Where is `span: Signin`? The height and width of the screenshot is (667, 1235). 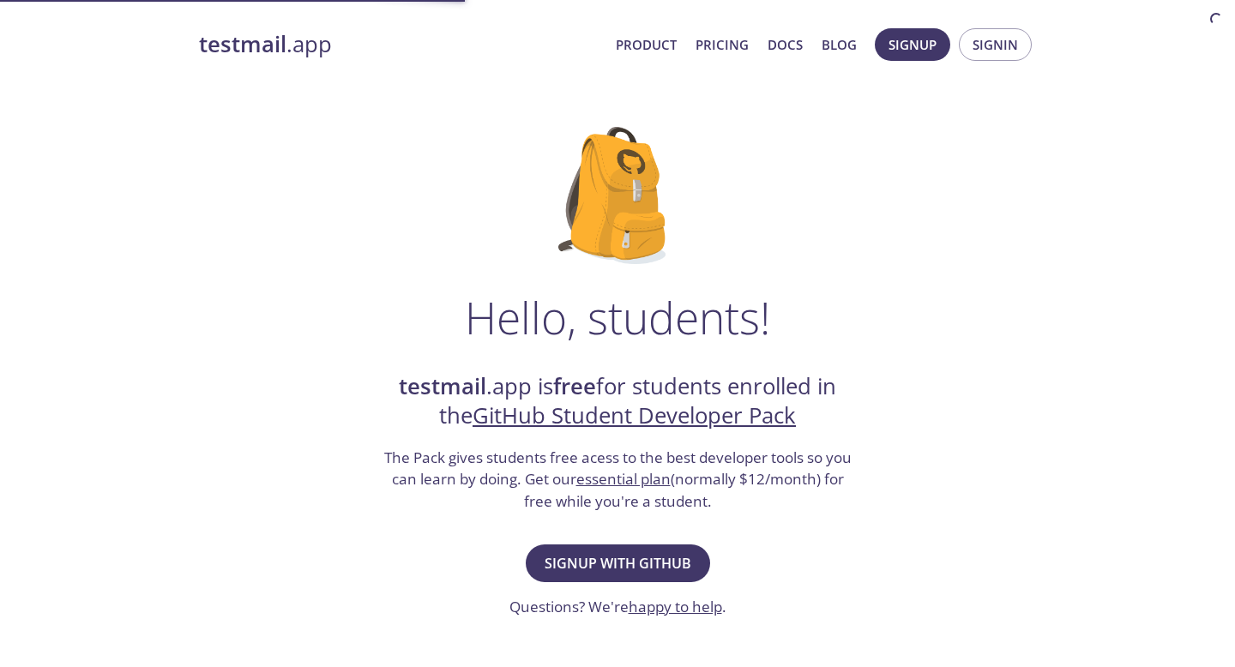
span: Signin is located at coordinates (995, 45).